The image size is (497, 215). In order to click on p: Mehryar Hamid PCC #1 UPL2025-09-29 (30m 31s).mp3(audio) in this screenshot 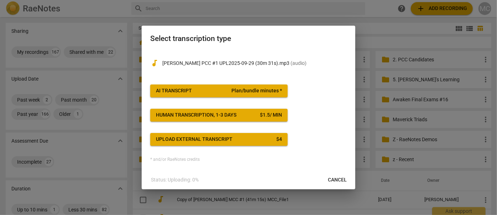, I will do `click(254, 63)`.